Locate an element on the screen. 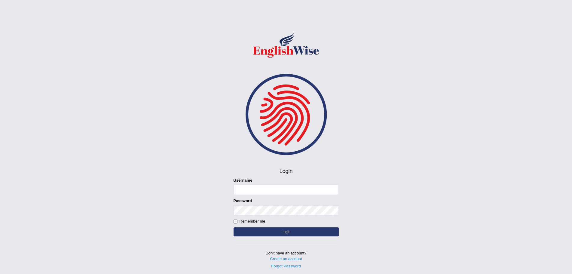  a: Create an account is located at coordinates (286, 259).